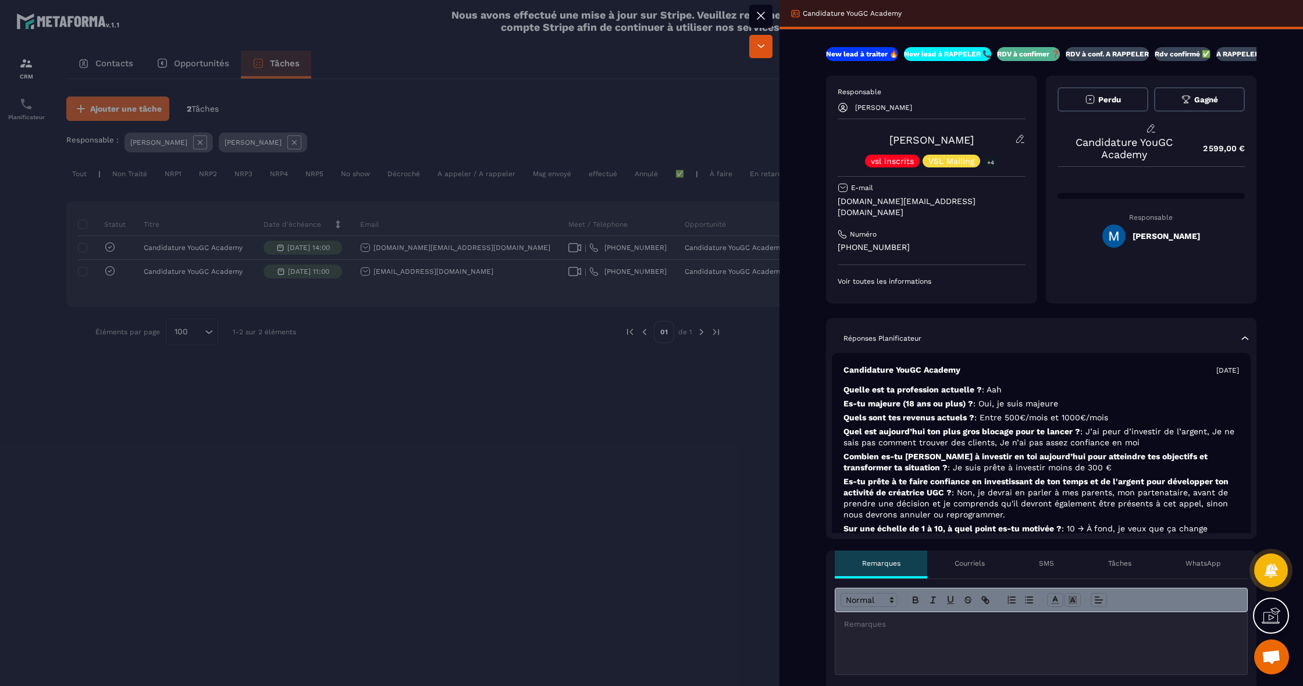 This screenshot has height=686, width=1303. Describe the element at coordinates (970, 564) in the screenshot. I see `p: Courriels` at that location.